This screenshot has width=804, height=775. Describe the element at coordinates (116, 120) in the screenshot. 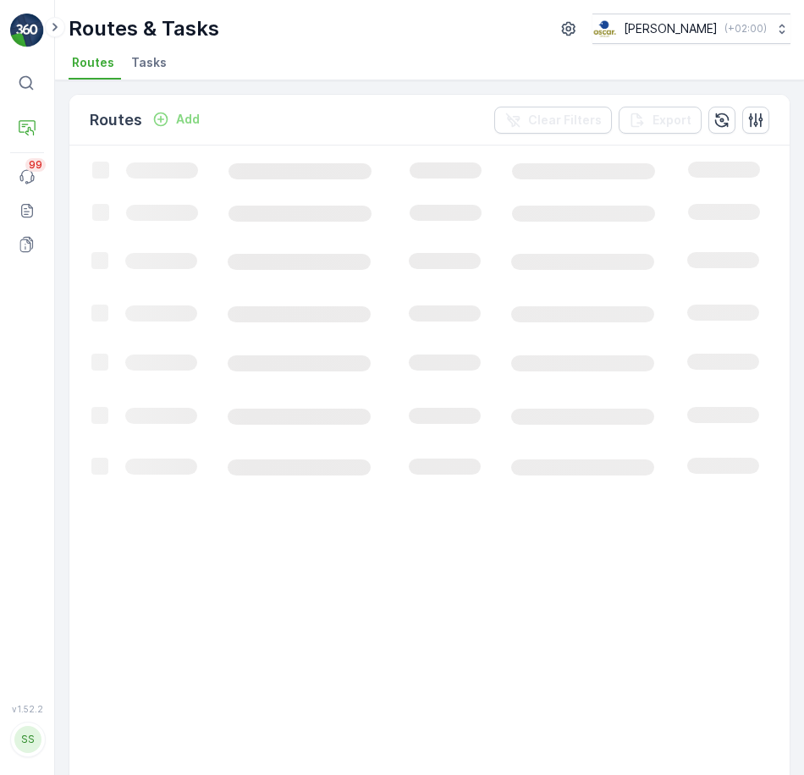

I see `p: Routes` at that location.